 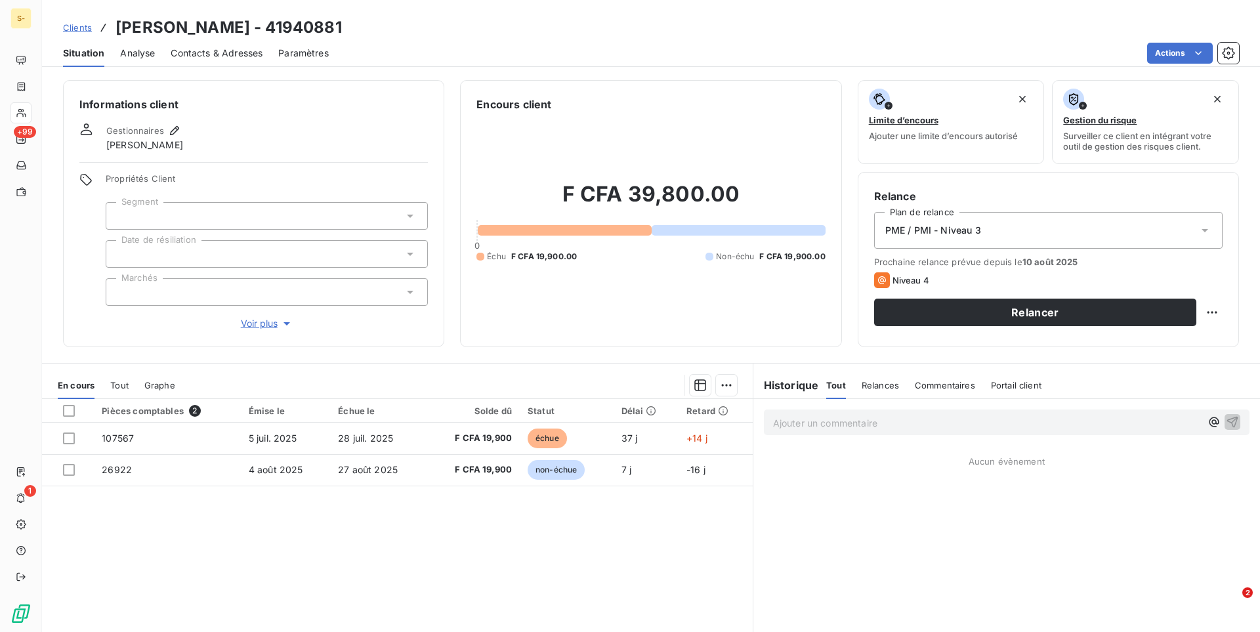 What do you see at coordinates (1016, 385) in the screenshot?
I see `span: Portail client` at bounding box center [1016, 385].